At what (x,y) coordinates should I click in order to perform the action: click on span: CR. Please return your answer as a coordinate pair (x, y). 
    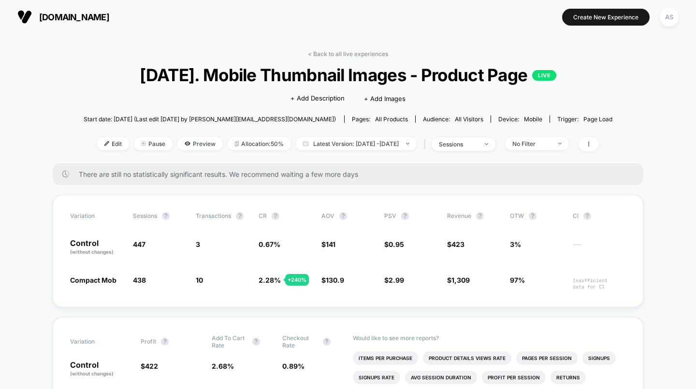
    Looking at the image, I should click on (263, 216).